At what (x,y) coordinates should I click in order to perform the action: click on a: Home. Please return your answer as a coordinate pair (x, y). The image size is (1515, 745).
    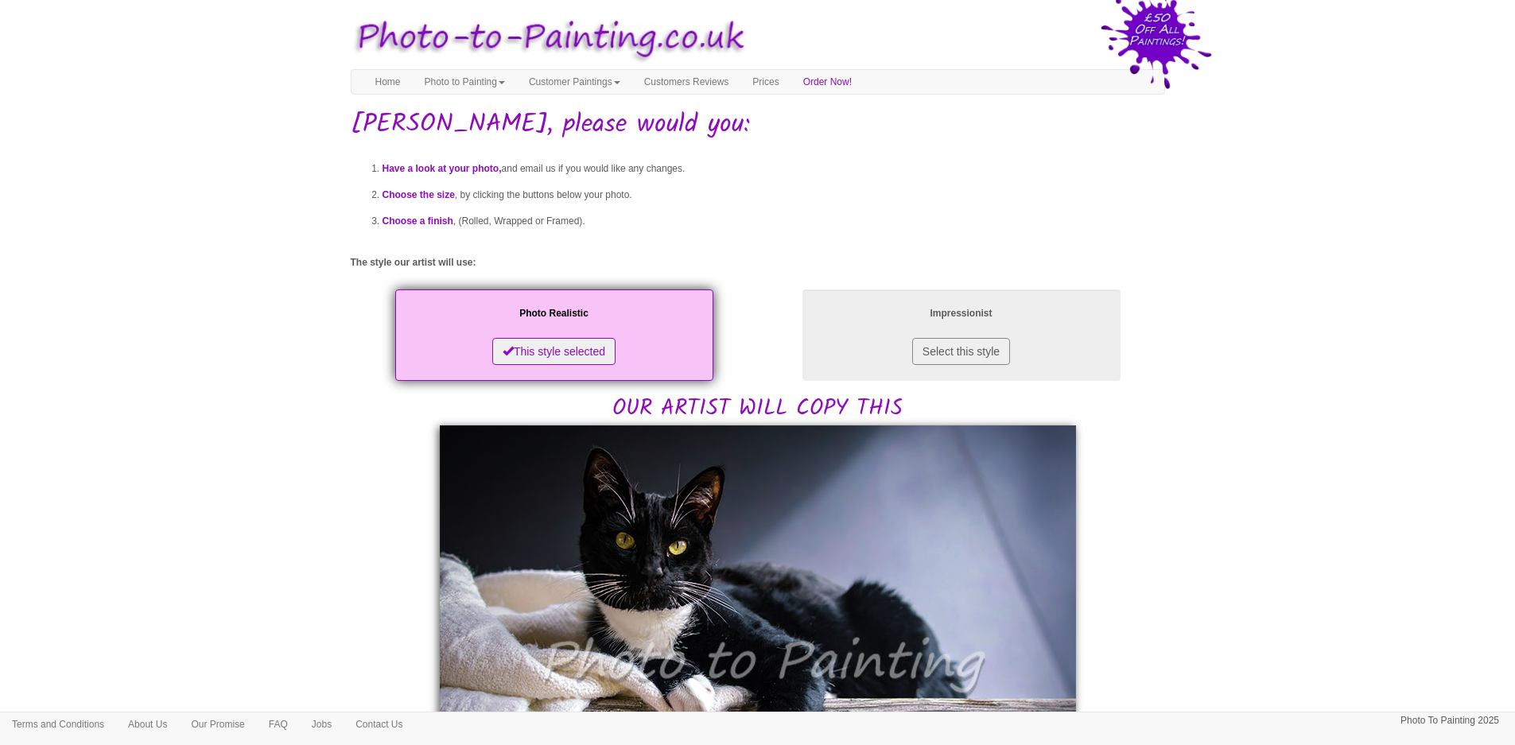
    Looking at the image, I should click on (388, 82).